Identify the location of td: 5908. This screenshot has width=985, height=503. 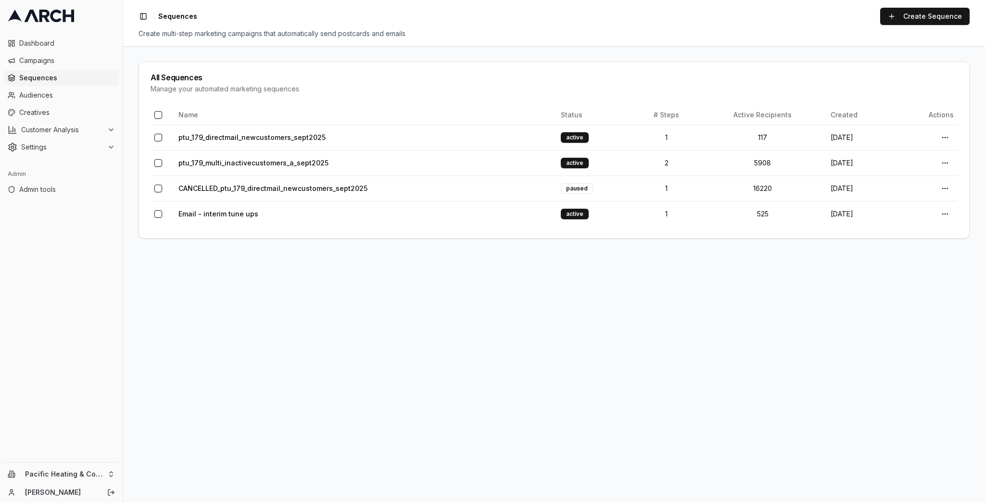
(763, 163).